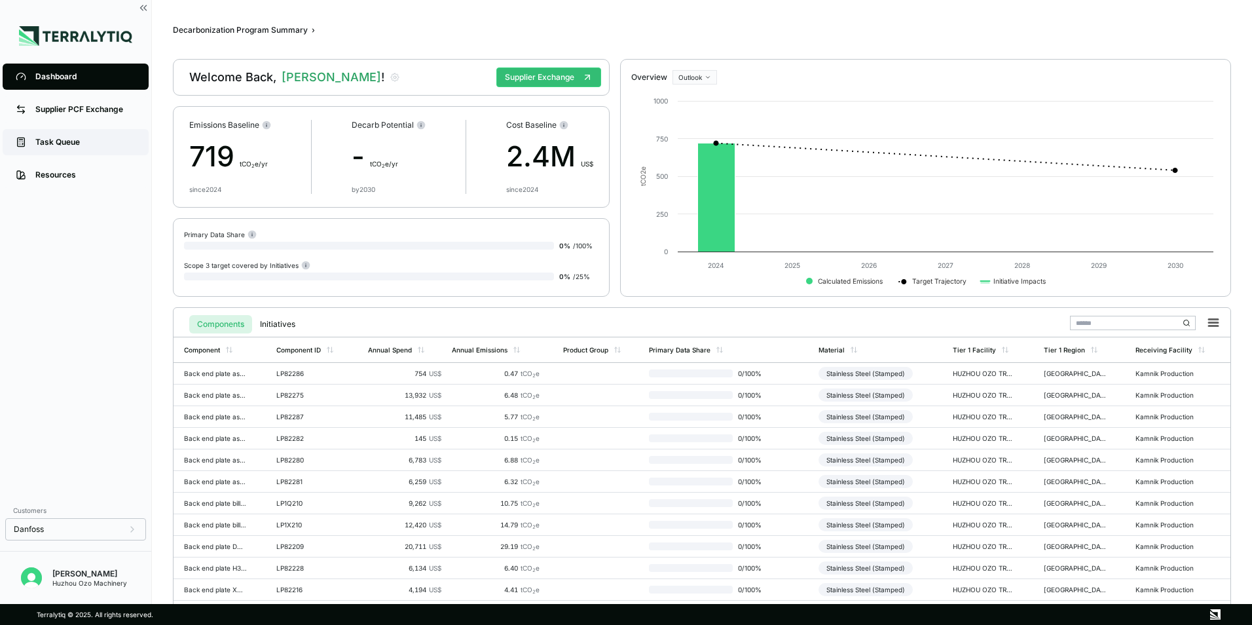 The height and width of the screenshot is (625, 1252). Describe the element at coordinates (869, 265) in the screenshot. I see `text: 2026` at that location.